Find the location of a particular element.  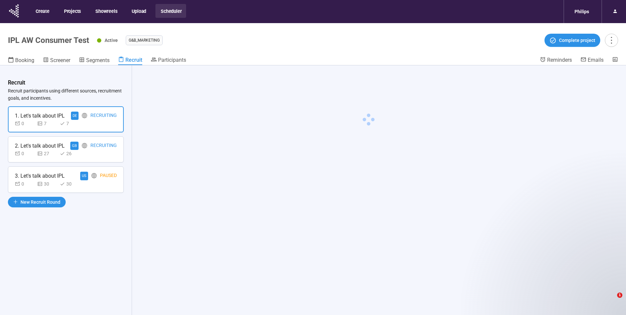

span: G&B_MARKETING is located at coordinates (144, 40).